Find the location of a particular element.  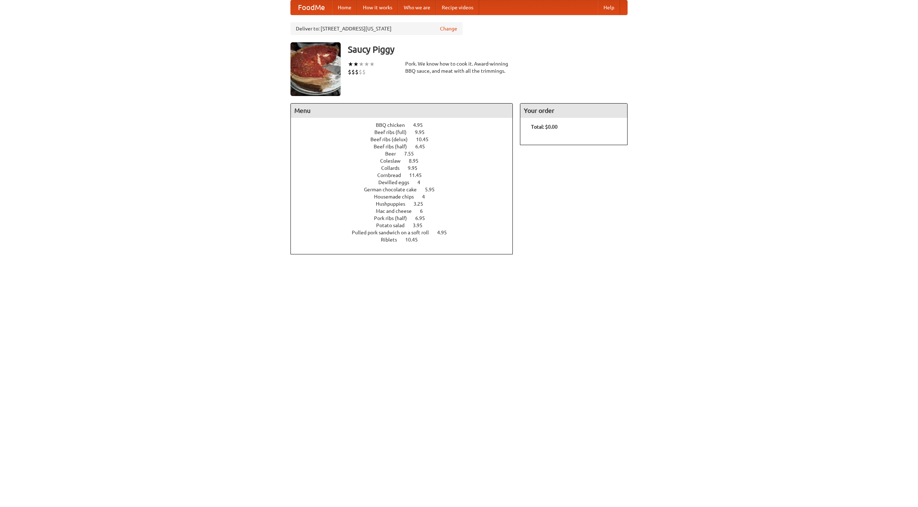

a: Who we are is located at coordinates (417, 8).